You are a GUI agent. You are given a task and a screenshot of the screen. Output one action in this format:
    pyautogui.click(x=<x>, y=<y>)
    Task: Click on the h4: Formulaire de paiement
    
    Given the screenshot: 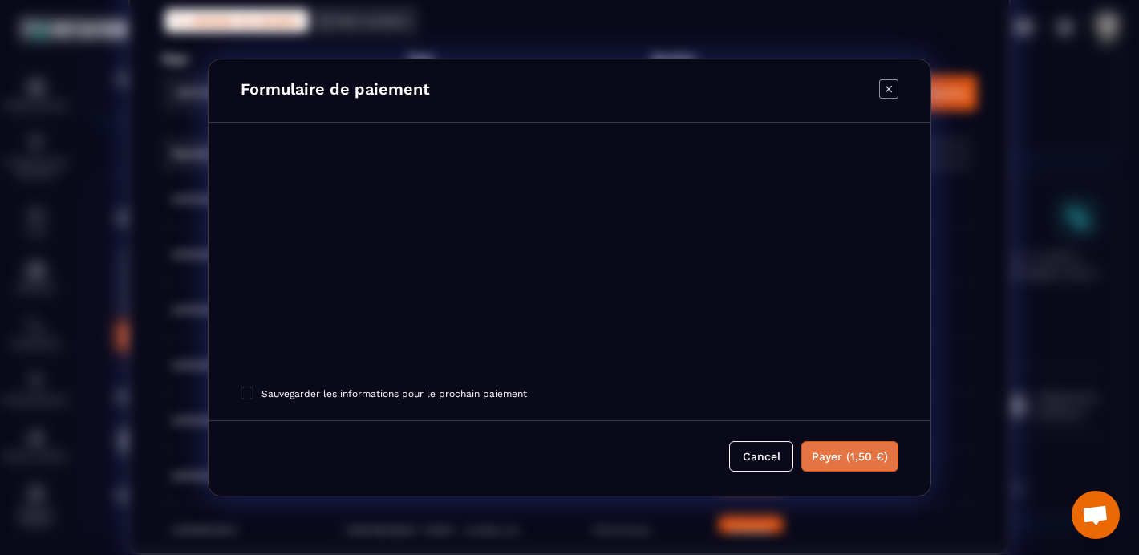 What is the action you would take?
    pyautogui.click(x=335, y=91)
    